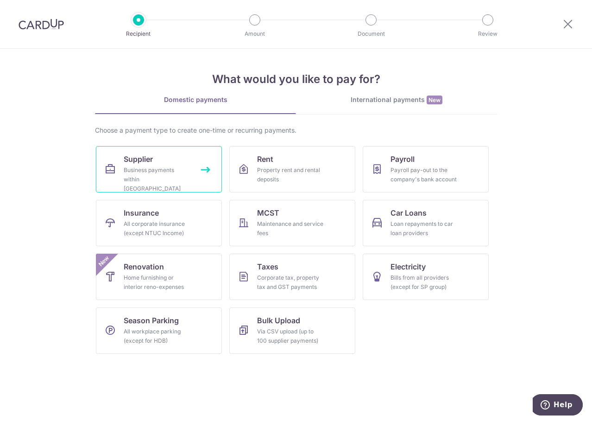 The width and height of the screenshot is (592, 422). Describe the element at coordinates (151, 320) in the screenshot. I see `span: Season Parking` at that location.